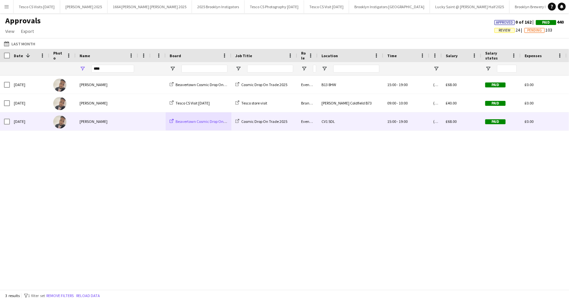 The width and height of the screenshot is (569, 301). What do you see at coordinates (244, 56) in the screenshot?
I see `span: Job Title` at bounding box center [244, 56].